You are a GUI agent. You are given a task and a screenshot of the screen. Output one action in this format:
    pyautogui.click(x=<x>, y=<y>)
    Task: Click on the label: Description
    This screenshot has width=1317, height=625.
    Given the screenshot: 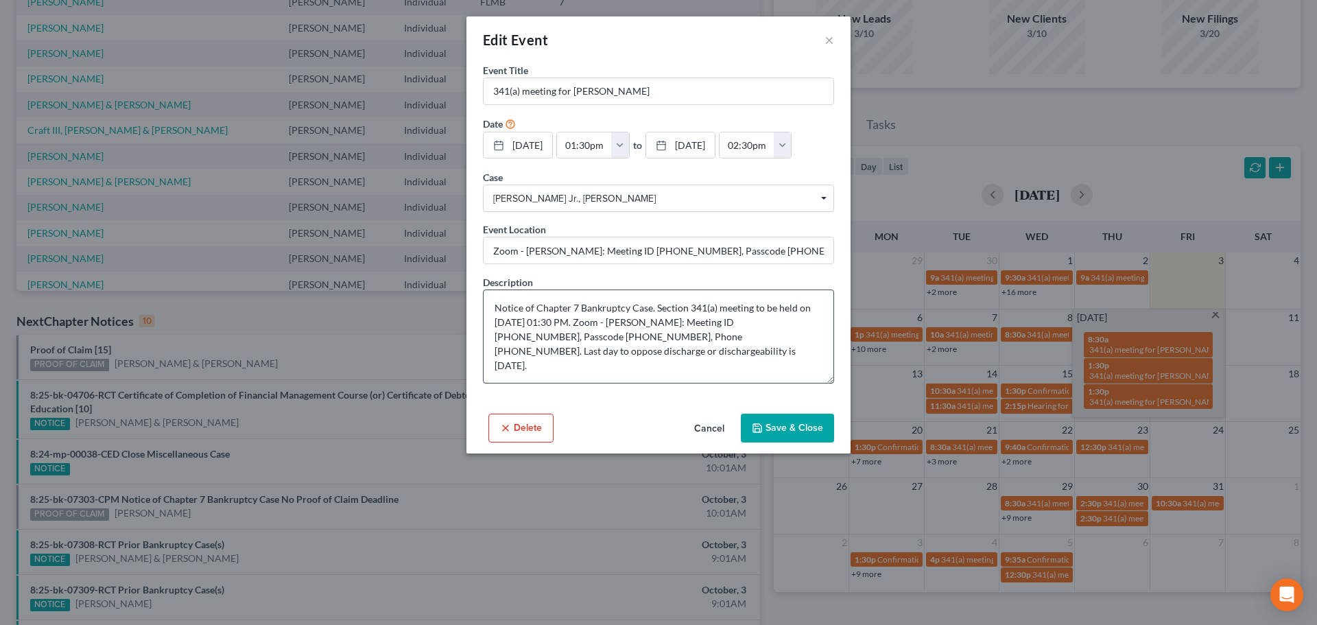 What is the action you would take?
    pyautogui.click(x=508, y=282)
    